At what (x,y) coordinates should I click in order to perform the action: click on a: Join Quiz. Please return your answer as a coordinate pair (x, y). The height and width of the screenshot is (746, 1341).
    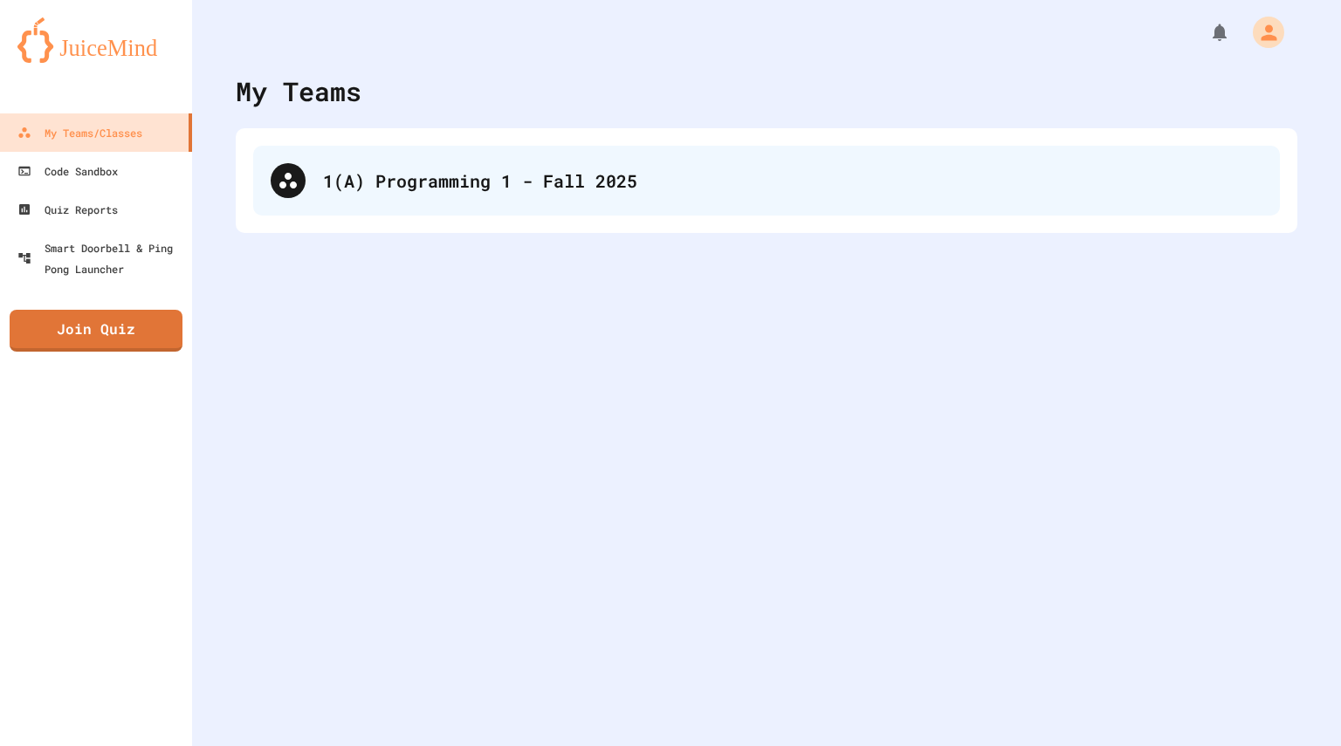
    Looking at the image, I should click on (96, 331).